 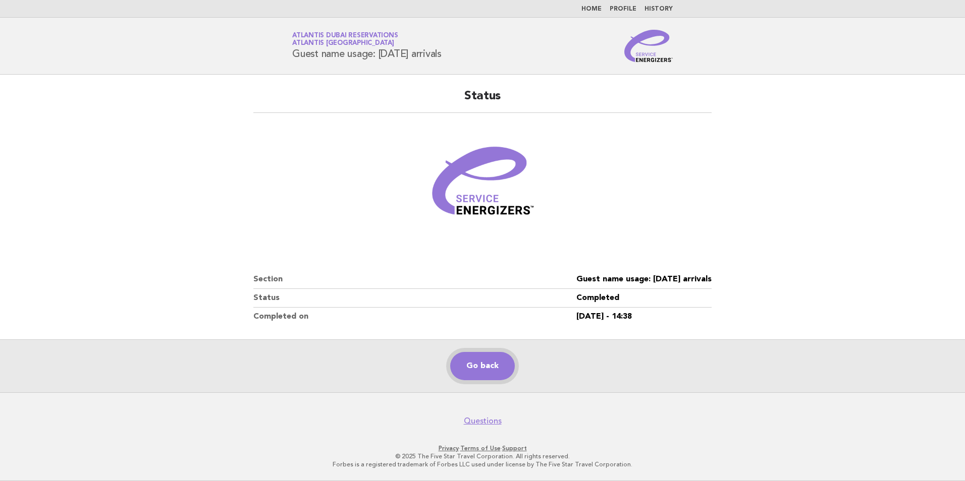 What do you see at coordinates (482, 186) in the screenshot?
I see `img: Verified` at bounding box center [482, 186].